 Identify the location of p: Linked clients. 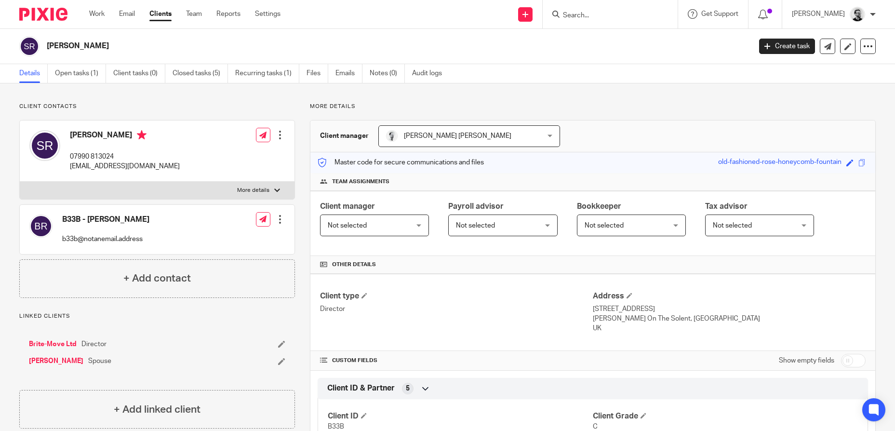
(157, 316).